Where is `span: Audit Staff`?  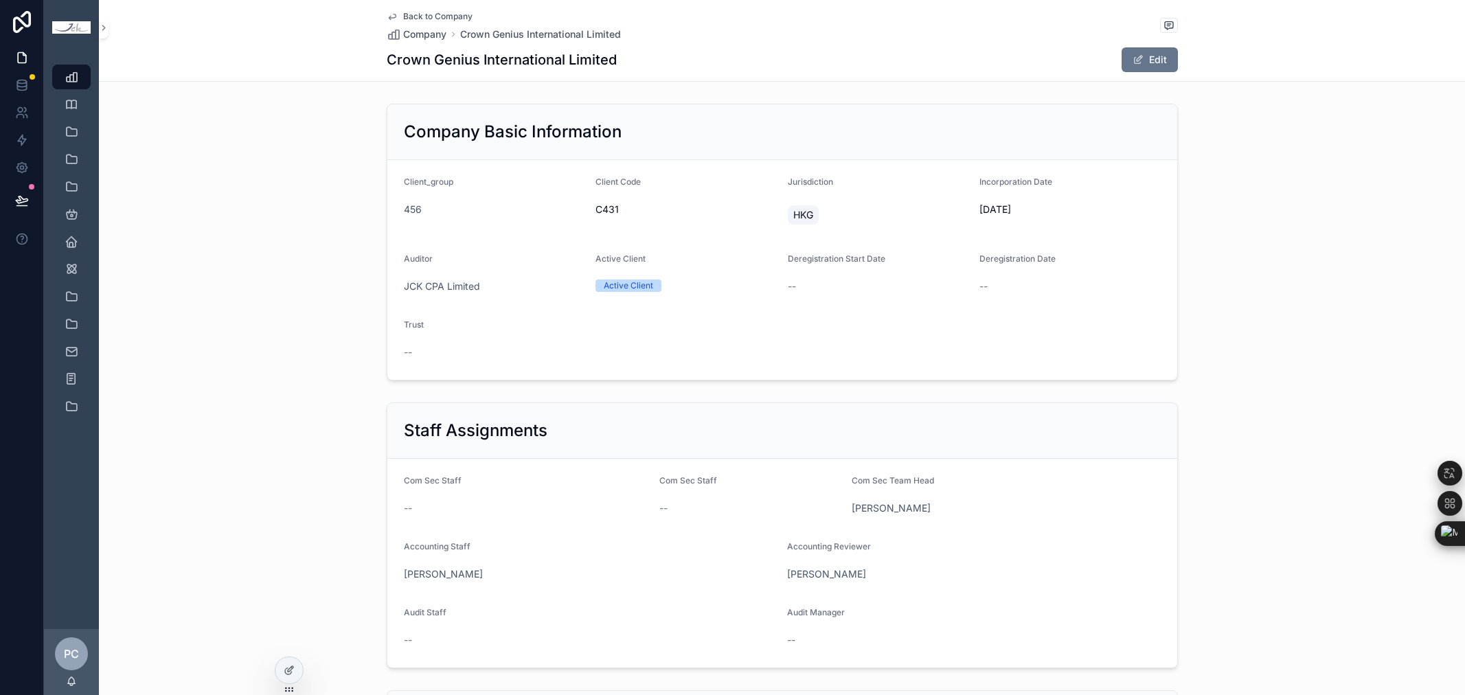
span: Audit Staff is located at coordinates (425, 612).